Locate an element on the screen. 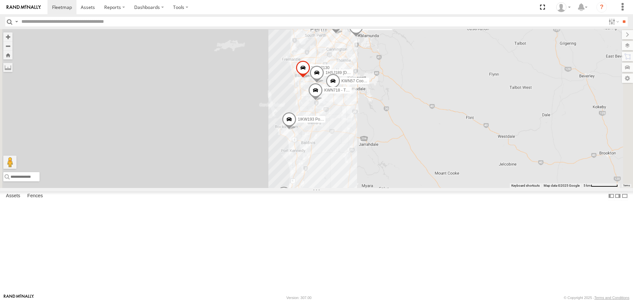  div: © Copyright 2025 - is located at coordinates (597, 297).